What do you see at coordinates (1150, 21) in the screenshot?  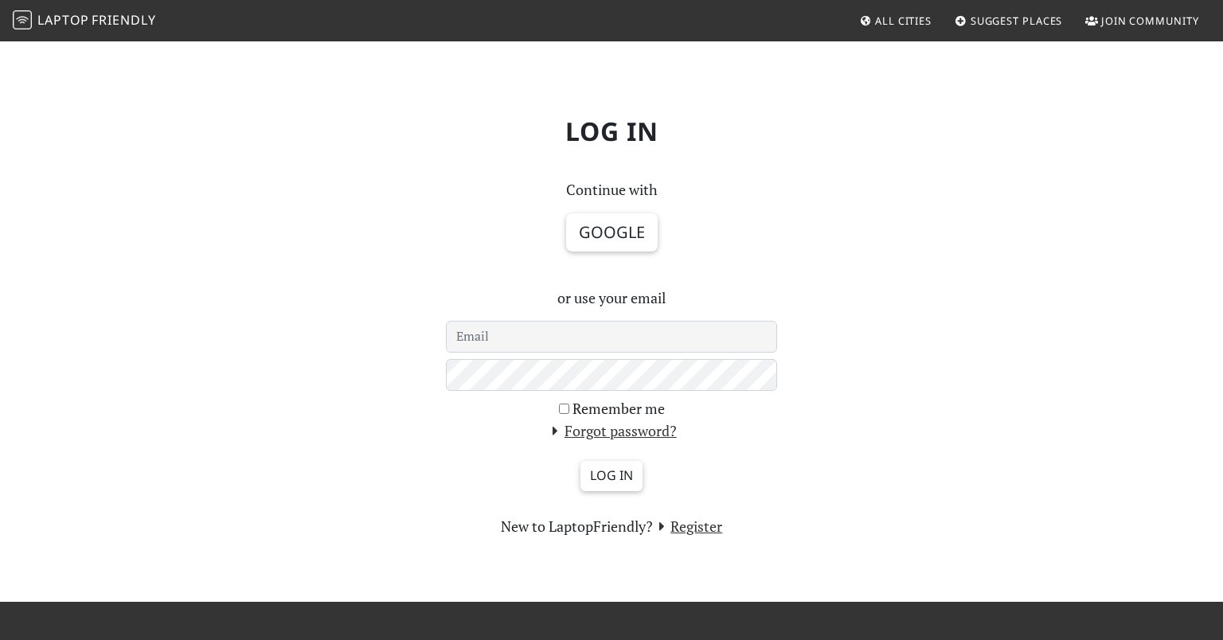 I see `span: Join Community` at bounding box center [1150, 21].